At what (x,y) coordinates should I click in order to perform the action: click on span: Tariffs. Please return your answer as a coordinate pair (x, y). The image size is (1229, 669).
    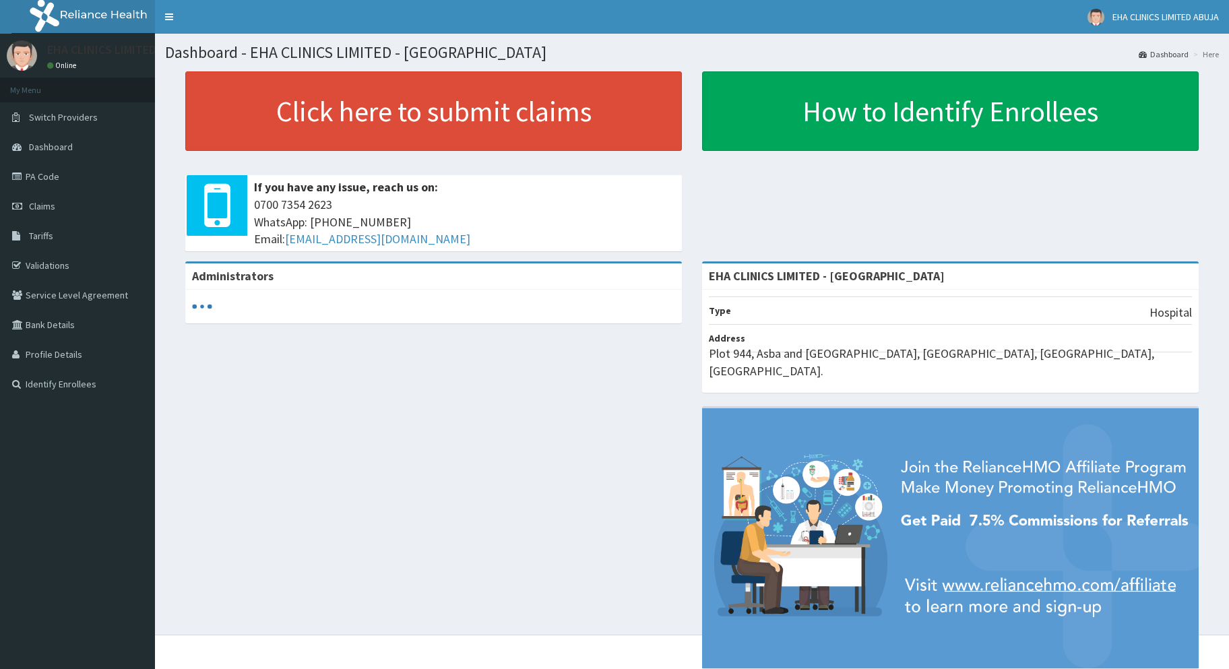
    Looking at the image, I should click on (41, 236).